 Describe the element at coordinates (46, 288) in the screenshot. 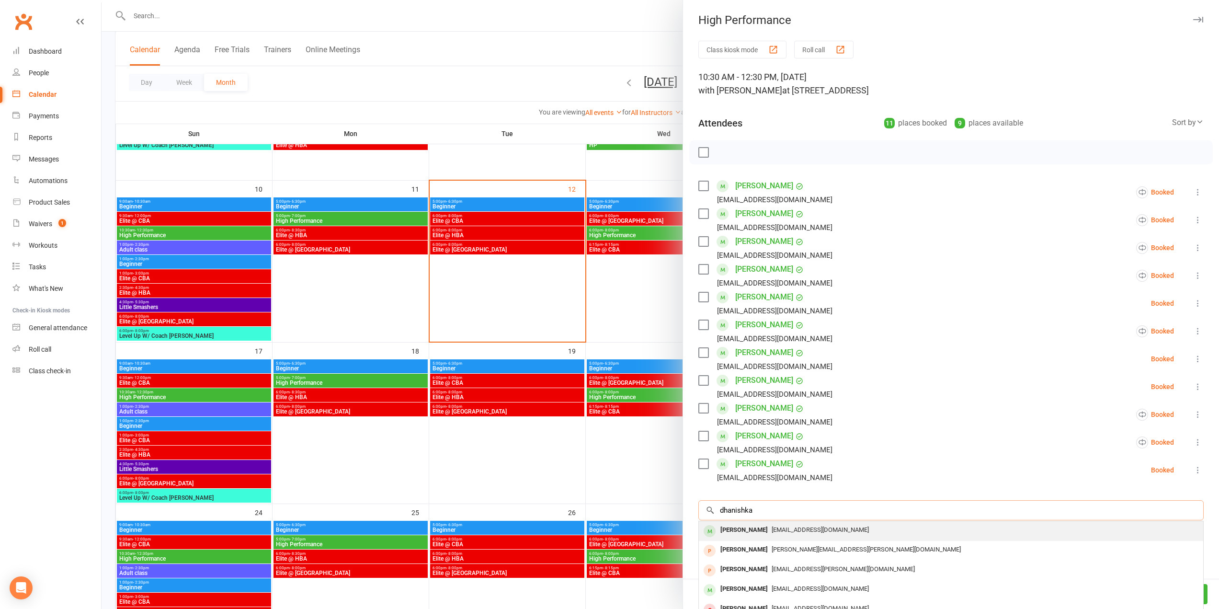

I see `div: What's New` at that location.